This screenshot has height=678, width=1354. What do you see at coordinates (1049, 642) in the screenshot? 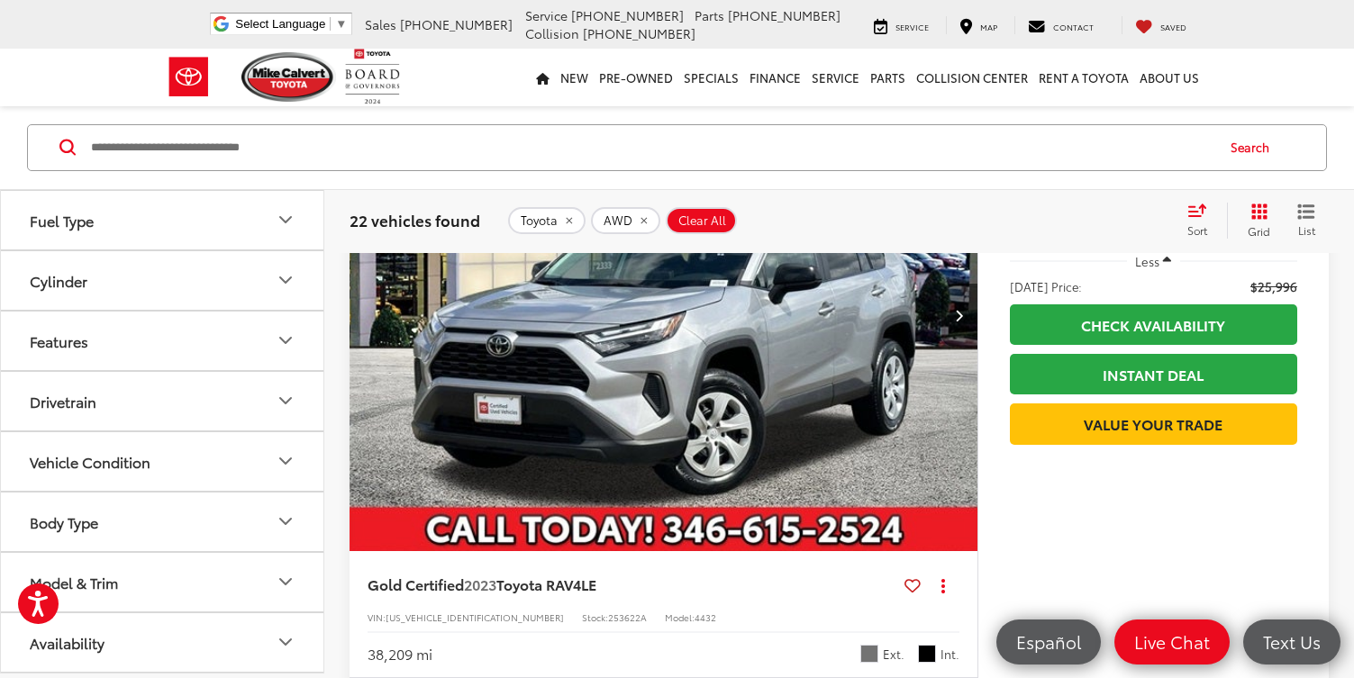
I see `span: Español` at bounding box center [1049, 642].